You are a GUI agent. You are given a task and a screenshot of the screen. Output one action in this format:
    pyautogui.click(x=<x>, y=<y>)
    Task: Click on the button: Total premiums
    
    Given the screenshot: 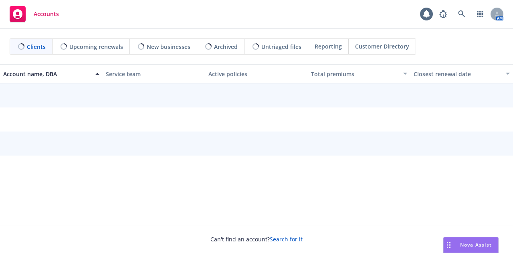 What is the action you would take?
    pyautogui.click(x=359, y=74)
    